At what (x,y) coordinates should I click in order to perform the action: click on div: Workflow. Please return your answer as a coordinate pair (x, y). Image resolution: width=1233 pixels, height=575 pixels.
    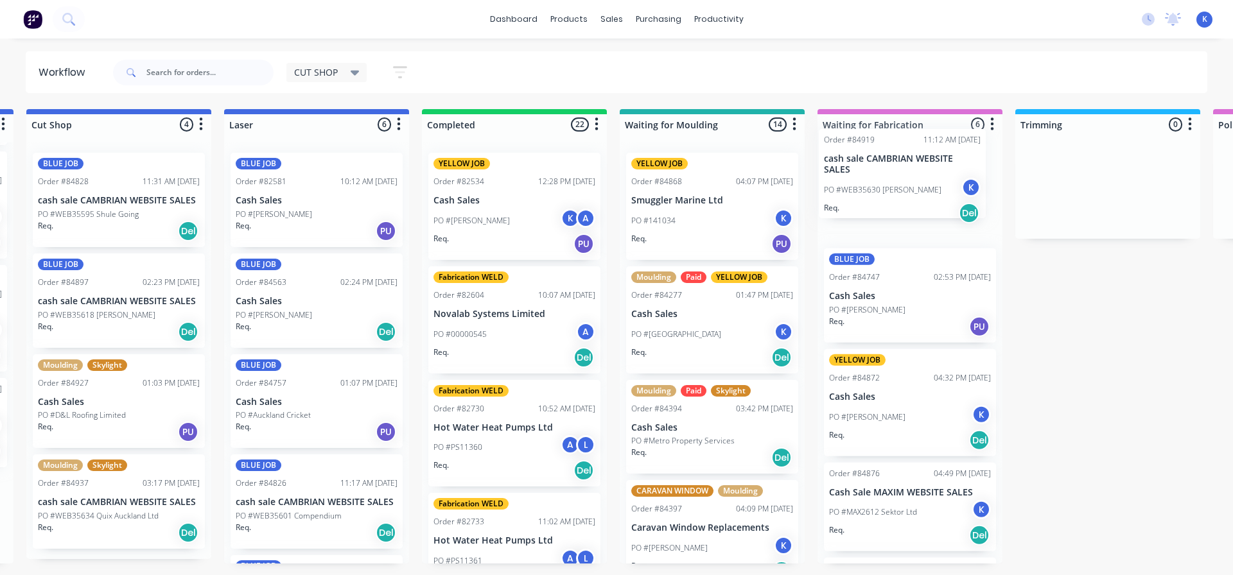
    Looking at the image, I should click on (65, 73).